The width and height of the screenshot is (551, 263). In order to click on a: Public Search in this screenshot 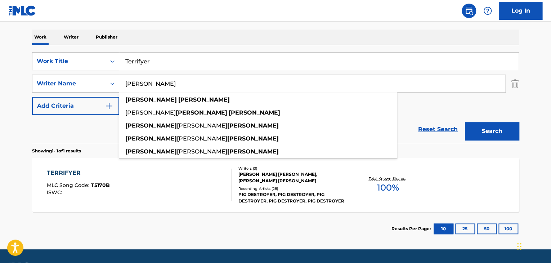, I will do `click(469, 11)`.